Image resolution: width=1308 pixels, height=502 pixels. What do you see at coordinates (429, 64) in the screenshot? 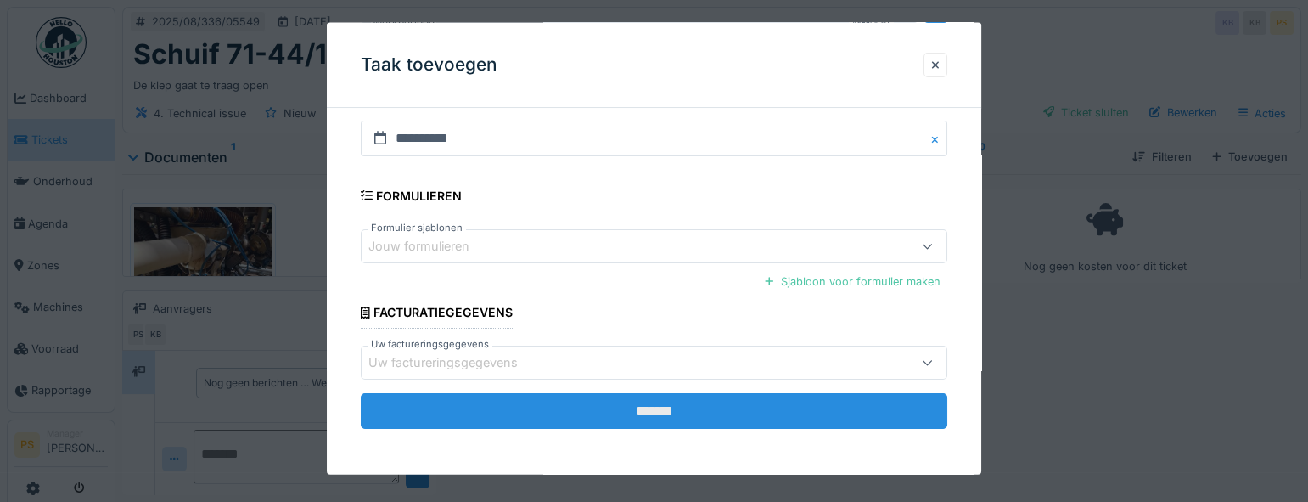
I see `h3: Taak toevoegen` at bounding box center [429, 64].